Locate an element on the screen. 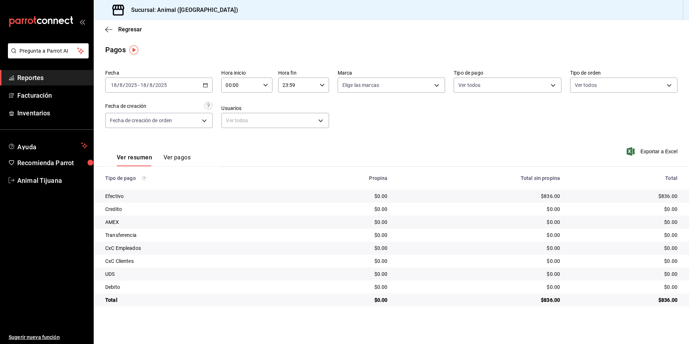 The image size is (689, 344). div: Tipo de pago is located at coordinates (196, 178).